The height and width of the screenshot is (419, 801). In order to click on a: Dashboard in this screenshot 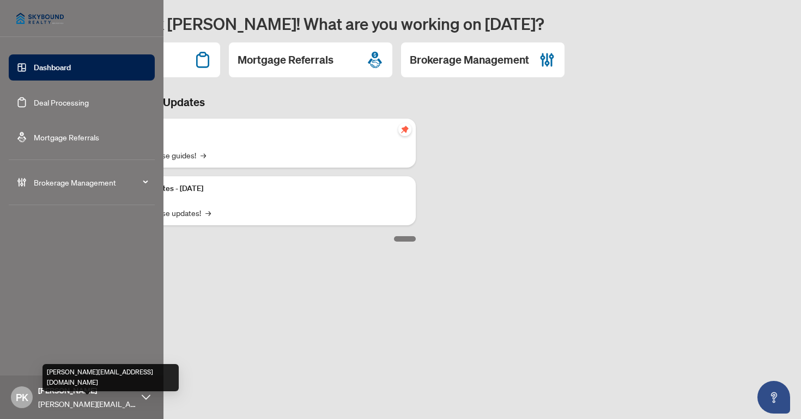, I will do `click(52, 68)`.